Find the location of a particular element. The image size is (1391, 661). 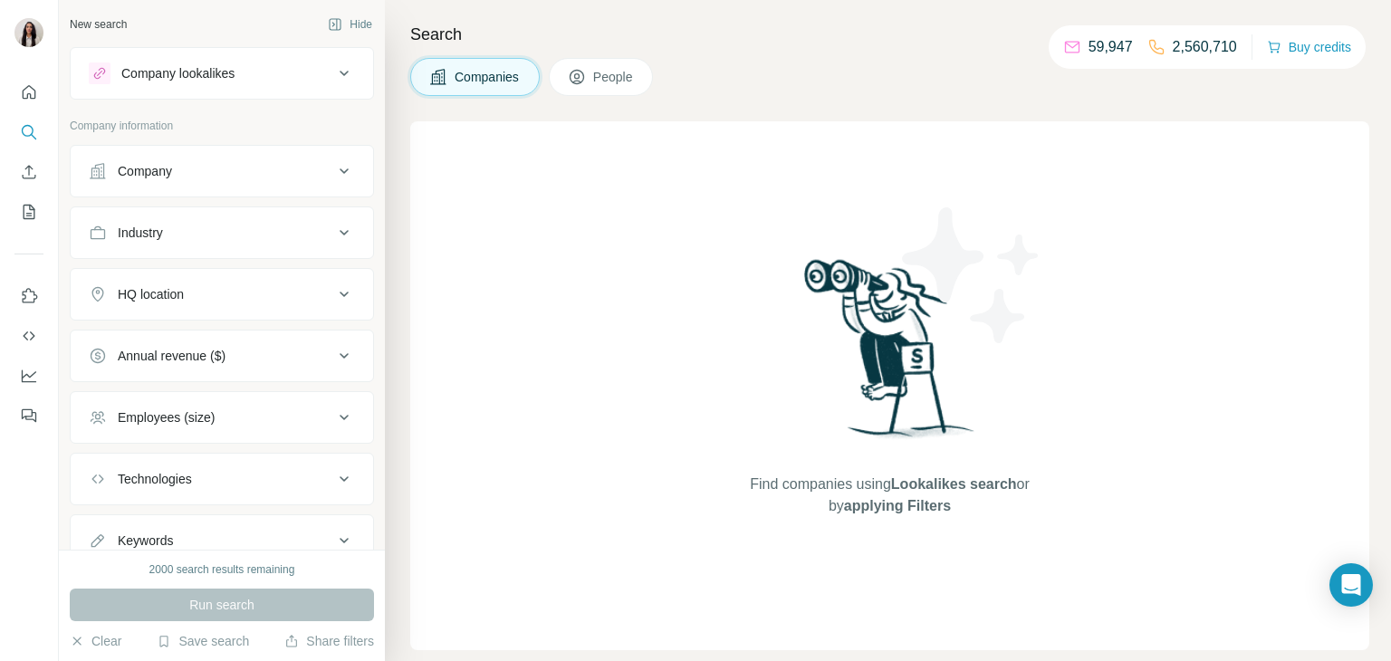

button: Share filters is located at coordinates (329, 641).